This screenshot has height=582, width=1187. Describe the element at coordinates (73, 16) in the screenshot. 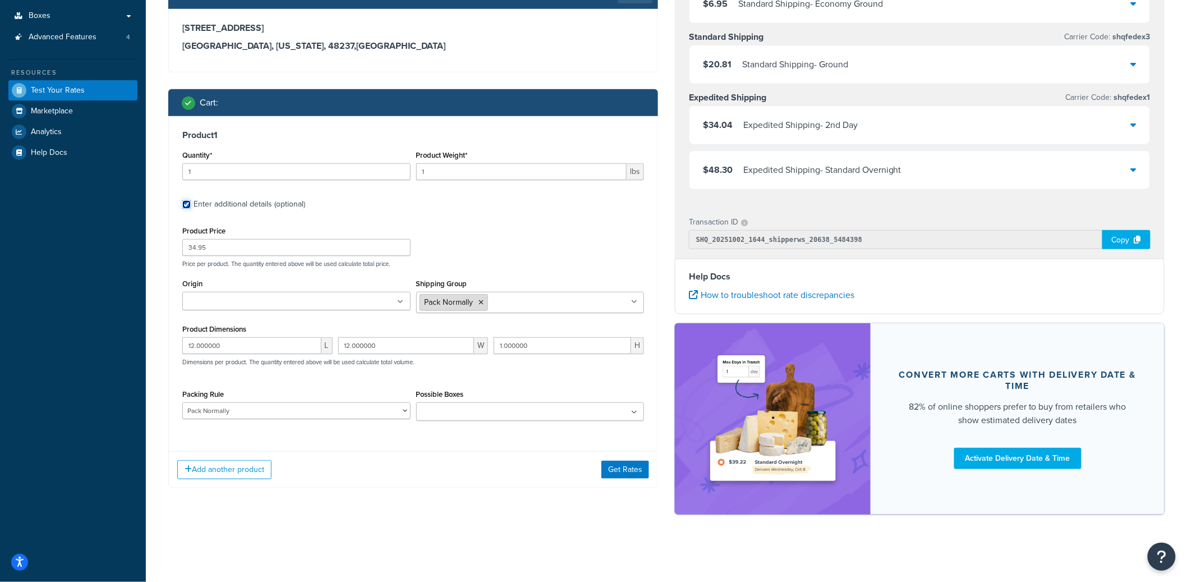

I see `a: Boxes` at that location.